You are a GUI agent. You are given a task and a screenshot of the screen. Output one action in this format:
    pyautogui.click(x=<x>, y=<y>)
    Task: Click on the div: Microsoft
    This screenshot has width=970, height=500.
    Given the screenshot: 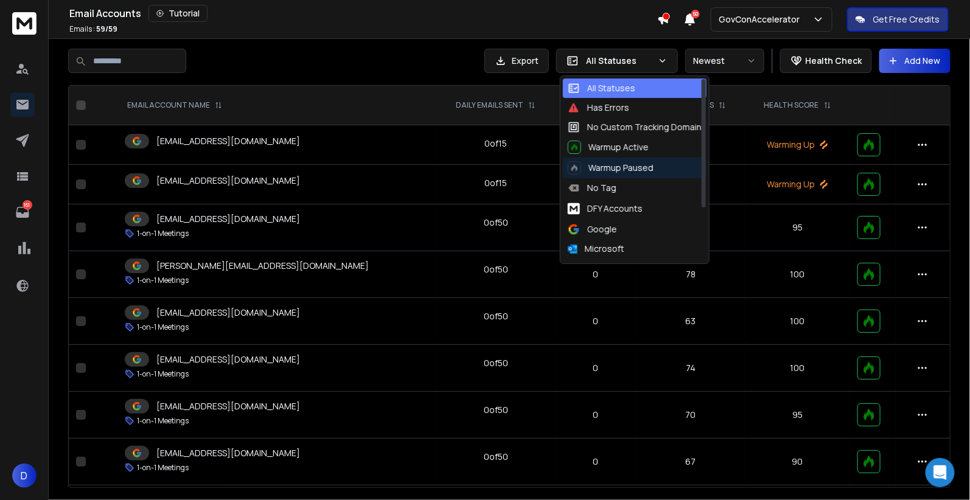 What is the action you would take?
    pyautogui.click(x=596, y=249)
    